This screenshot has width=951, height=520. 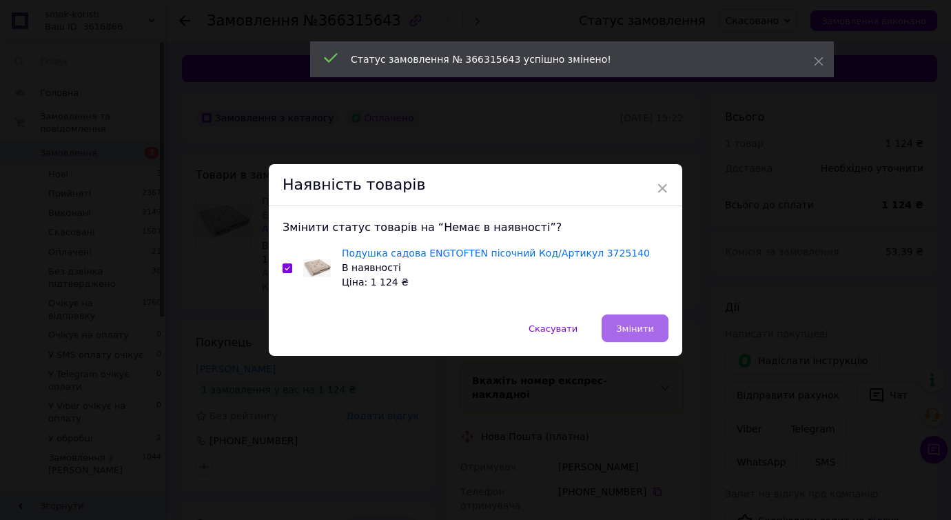 I want to click on button: Змінити, so click(x=635, y=328).